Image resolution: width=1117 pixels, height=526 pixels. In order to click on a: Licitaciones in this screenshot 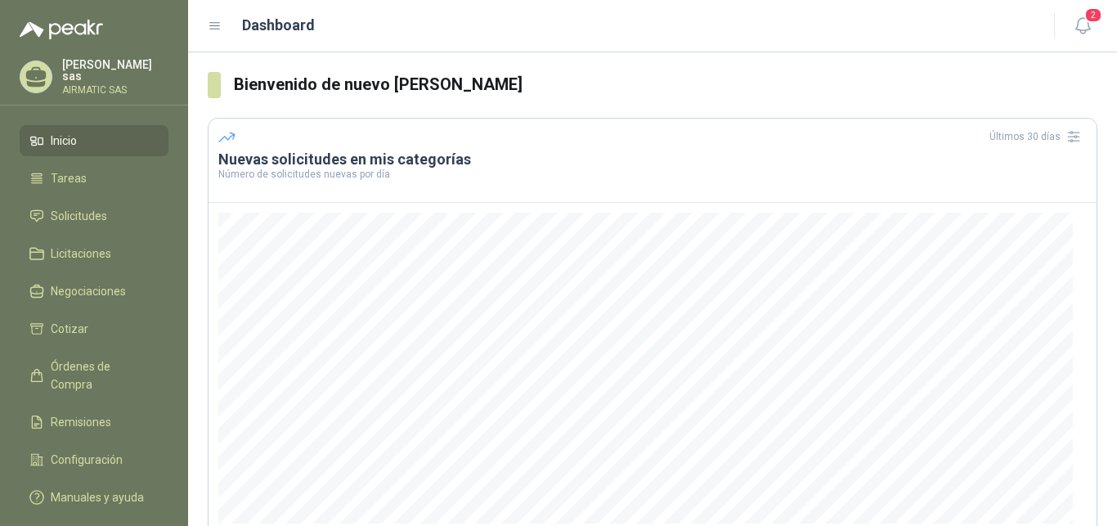, I will do `click(94, 254)`.